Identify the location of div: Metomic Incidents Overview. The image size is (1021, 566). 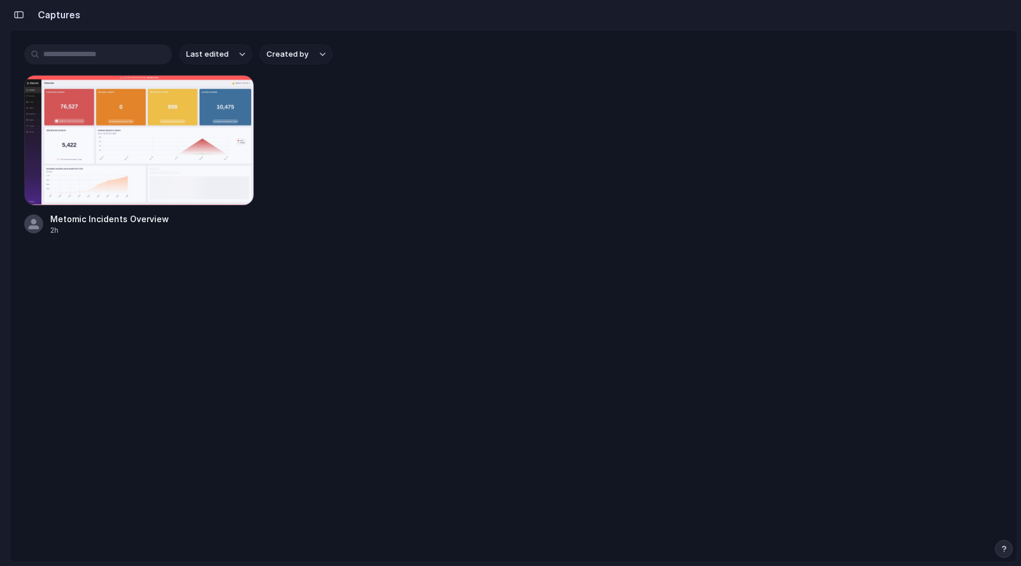
(109, 219).